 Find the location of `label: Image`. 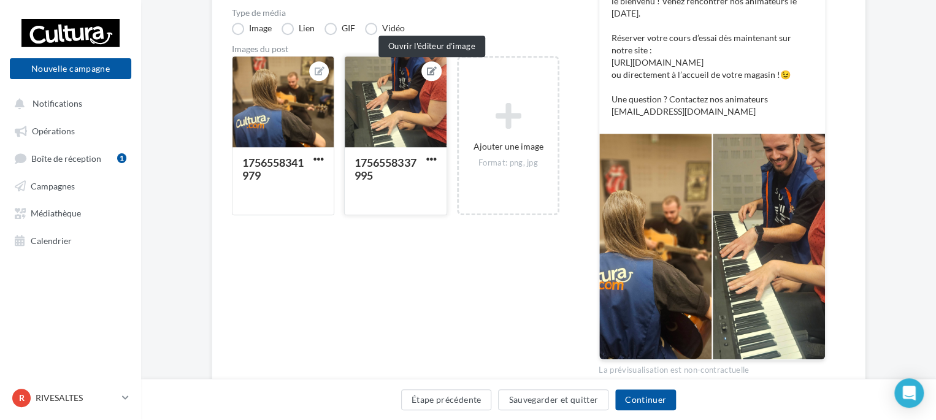

label: Image is located at coordinates (252, 29).